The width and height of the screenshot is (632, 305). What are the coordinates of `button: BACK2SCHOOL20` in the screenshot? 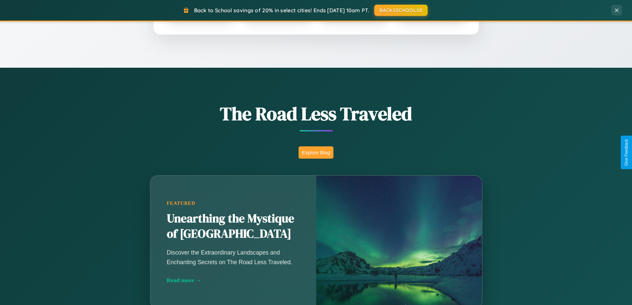 It's located at (401, 10).